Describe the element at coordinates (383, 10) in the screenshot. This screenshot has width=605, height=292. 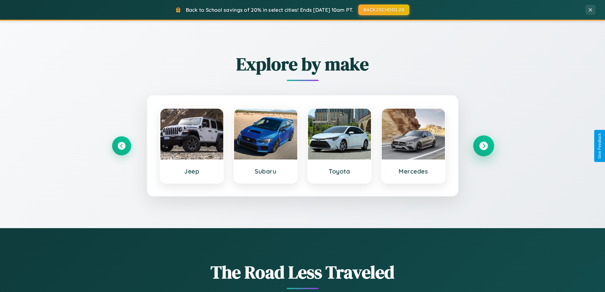
I see `button: BACK2SCHOOL20` at that location.